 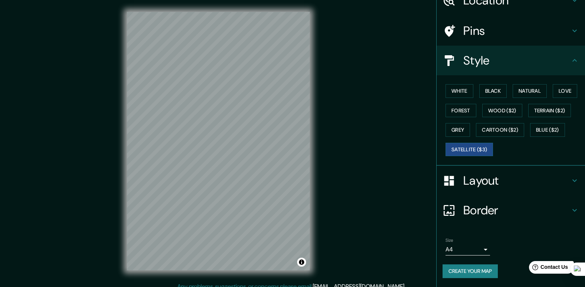 What do you see at coordinates (468, 250) in the screenshot?
I see `div: A4` at bounding box center [468, 250].